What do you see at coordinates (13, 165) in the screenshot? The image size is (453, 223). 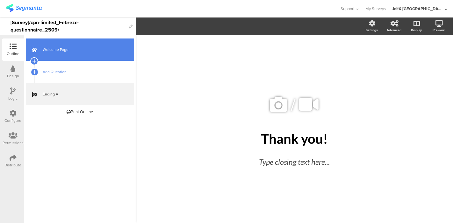 I see `div: Distribute` at bounding box center [13, 165].